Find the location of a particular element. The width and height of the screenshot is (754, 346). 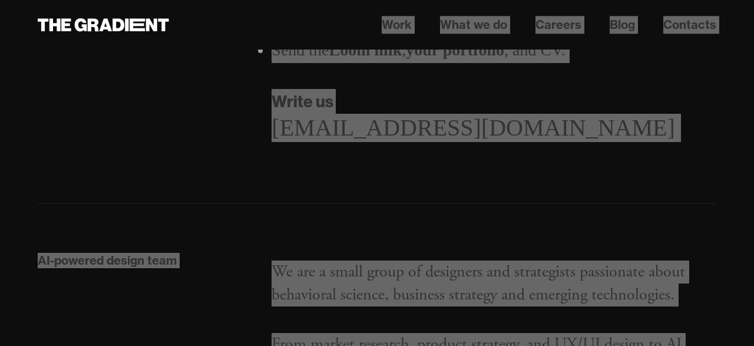

a: What we do is located at coordinates (474, 25).